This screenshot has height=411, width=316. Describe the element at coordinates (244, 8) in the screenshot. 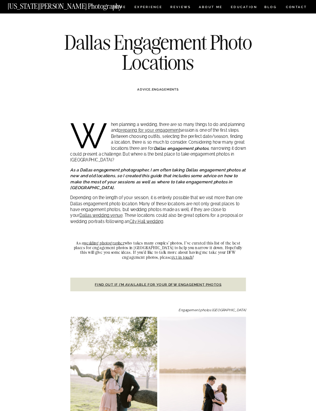

I see `a: EDUCATION` at that location.